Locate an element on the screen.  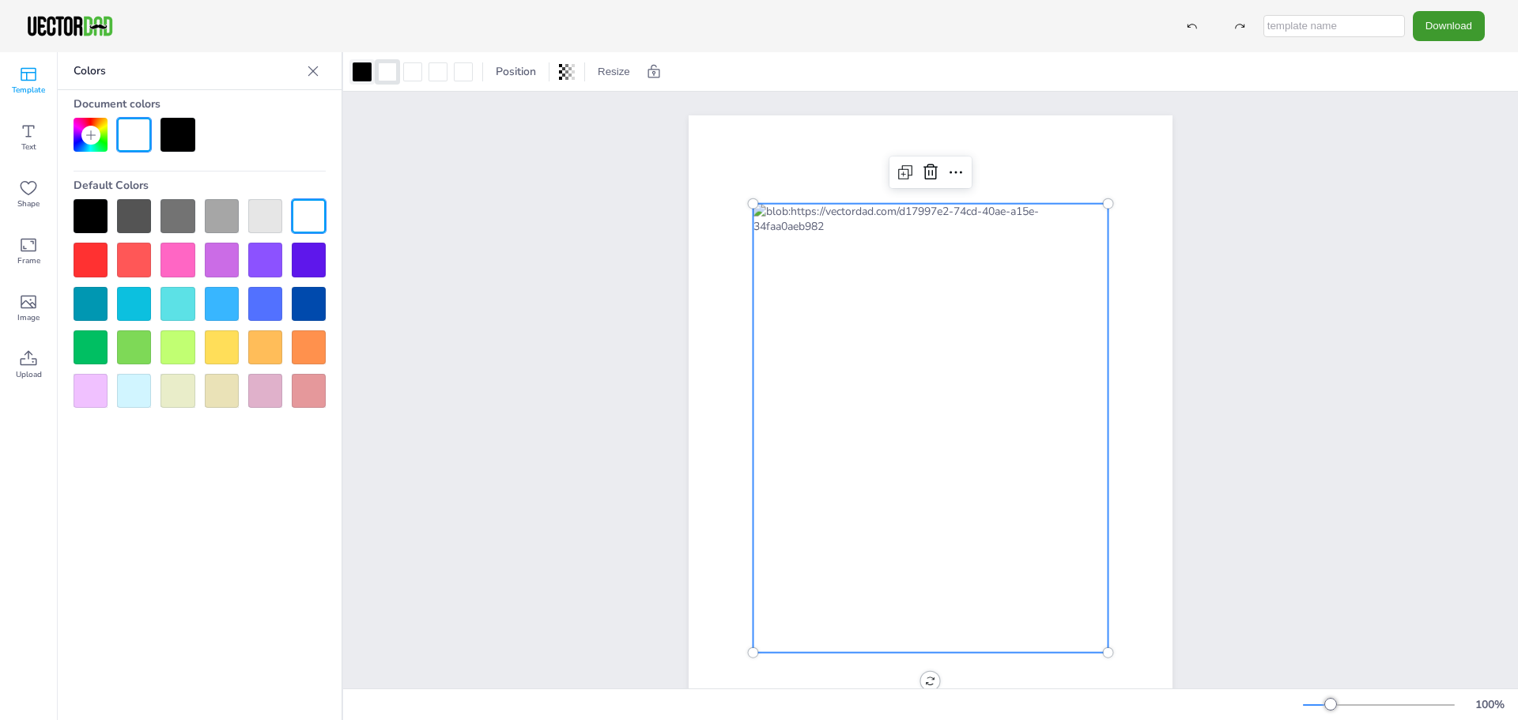
img: VectorDad-1.png is located at coordinates (70, 26).